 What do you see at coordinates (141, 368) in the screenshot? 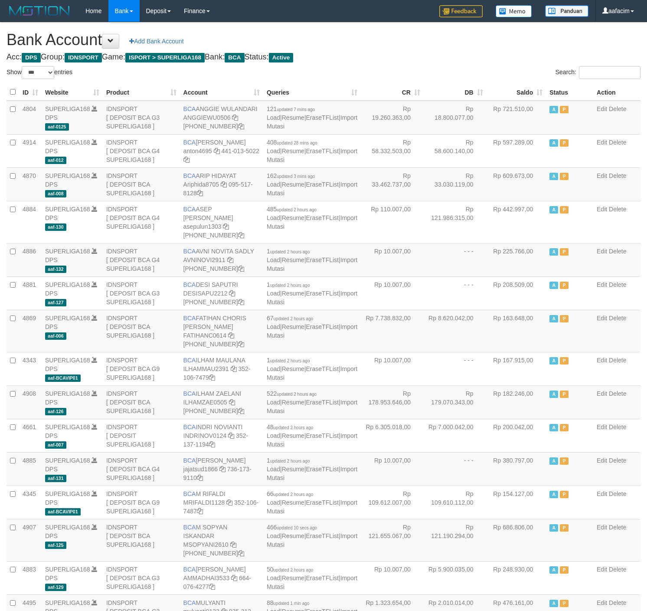
I see `td: IDNSPORT [ DEPOSIT BCA G9 SUPERLIGA168 ]` at bounding box center [141, 368].